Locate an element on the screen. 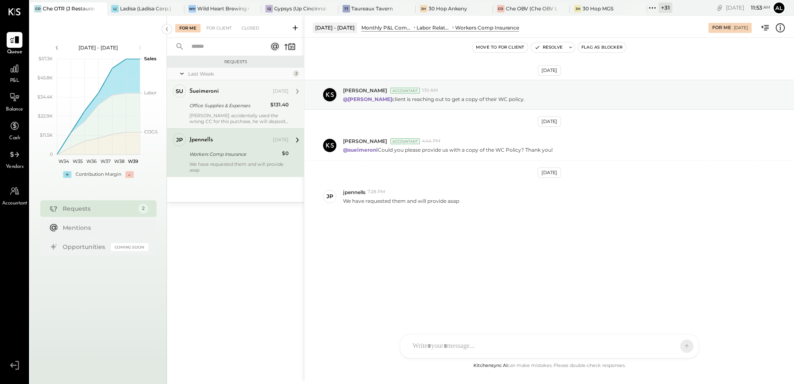  div: $131.40 is located at coordinates (279, 105).